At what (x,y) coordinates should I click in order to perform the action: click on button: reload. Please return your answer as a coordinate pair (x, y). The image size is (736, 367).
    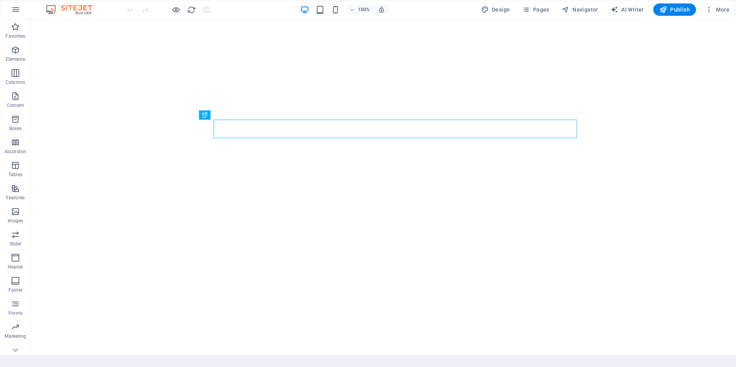
    Looking at the image, I should click on (191, 10).